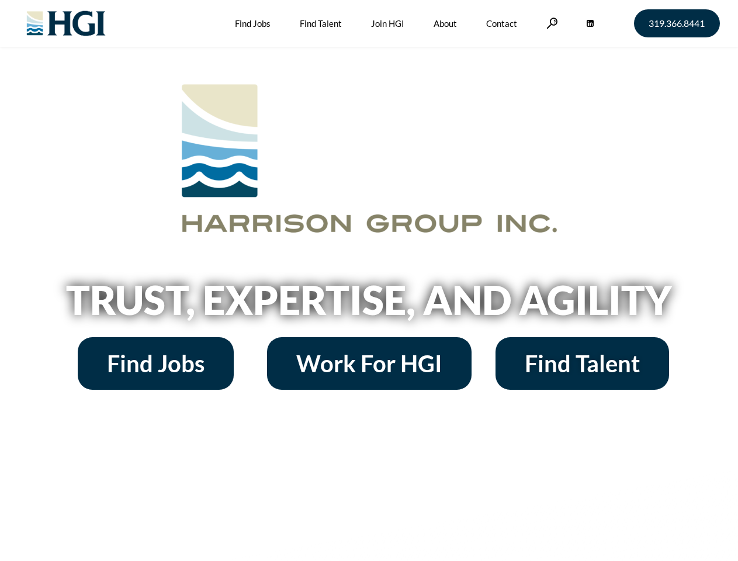 Image resolution: width=738 pixels, height=561 pixels. What do you see at coordinates (369, 300) in the screenshot?
I see `h2: Trust, Expertise, and Agility` at bounding box center [369, 300].